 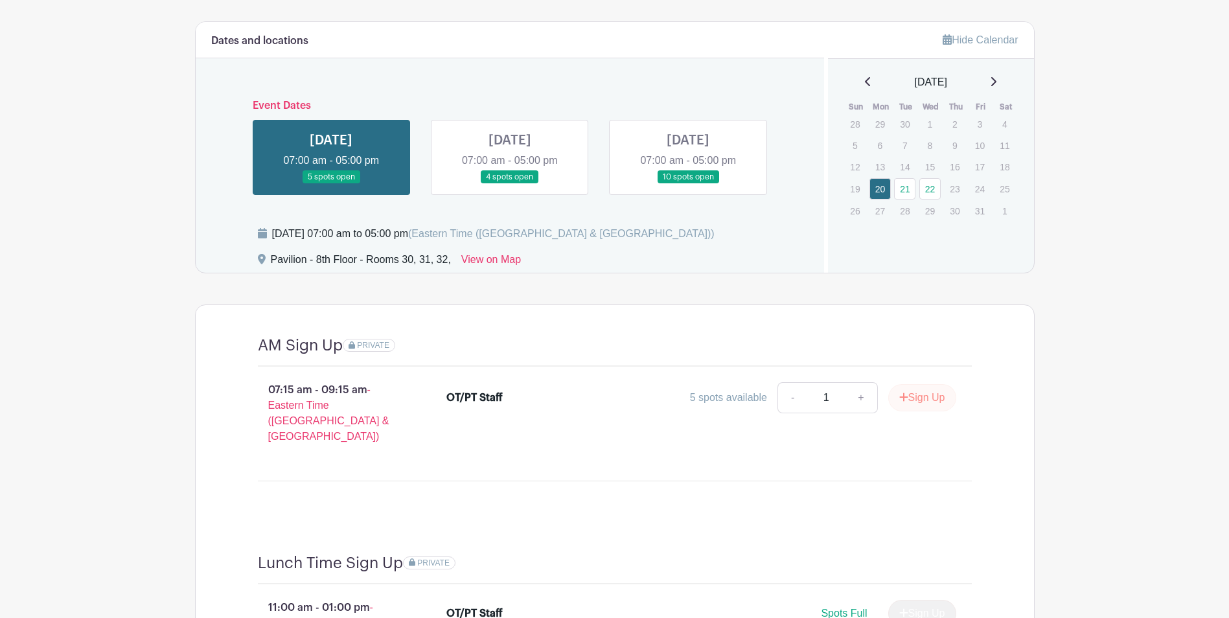 I want to click on p: 9, so click(x=954, y=145).